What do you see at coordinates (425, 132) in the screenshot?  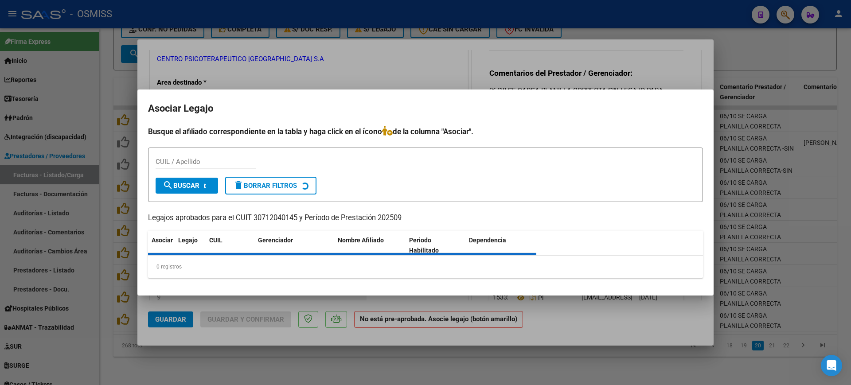 I see `h4: Busque el afiliado correspondiente en la tabla y haga click en el ícono de la columna "Asociar".` at bounding box center [425, 132].